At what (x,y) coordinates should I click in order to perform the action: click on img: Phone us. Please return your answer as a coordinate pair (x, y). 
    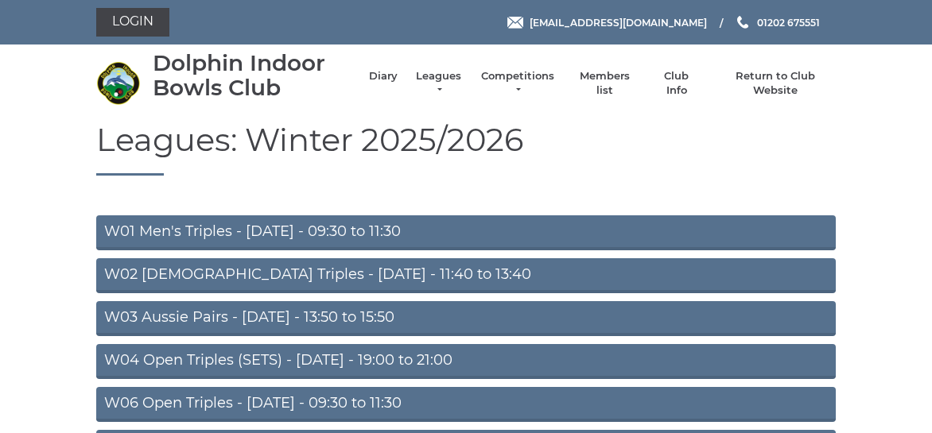
    Looking at the image, I should click on (743, 22).